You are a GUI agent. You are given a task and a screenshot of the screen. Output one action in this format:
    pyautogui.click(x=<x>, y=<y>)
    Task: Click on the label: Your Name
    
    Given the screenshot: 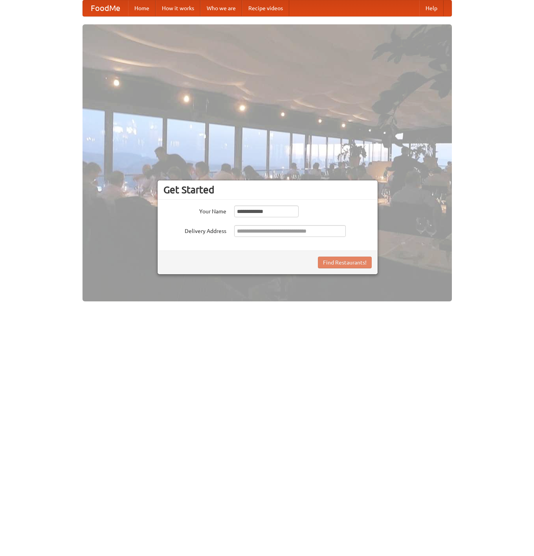 What is the action you would take?
    pyautogui.click(x=195, y=210)
    